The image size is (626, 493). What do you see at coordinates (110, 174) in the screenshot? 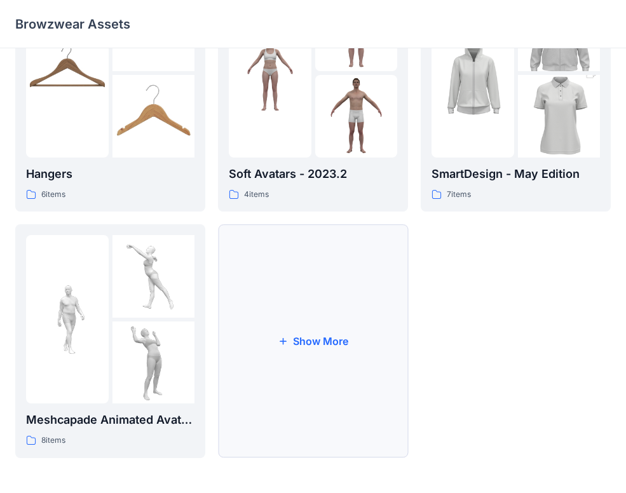
I see `p: Hangers` at bounding box center [110, 174].